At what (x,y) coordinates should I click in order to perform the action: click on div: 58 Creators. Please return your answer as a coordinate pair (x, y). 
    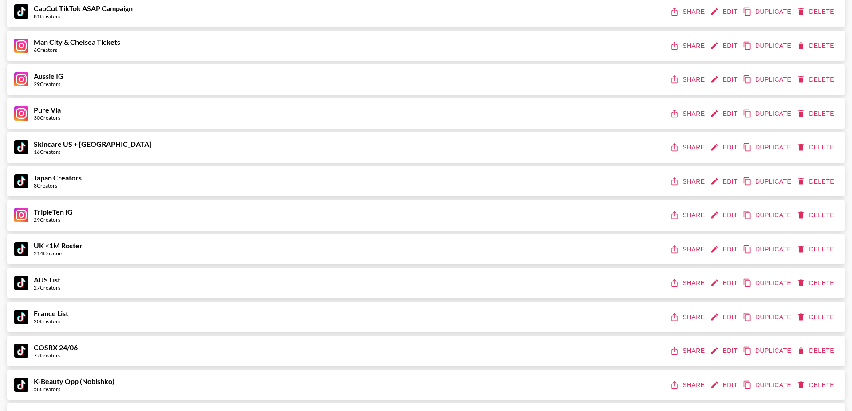
    Looking at the image, I should click on (74, 389).